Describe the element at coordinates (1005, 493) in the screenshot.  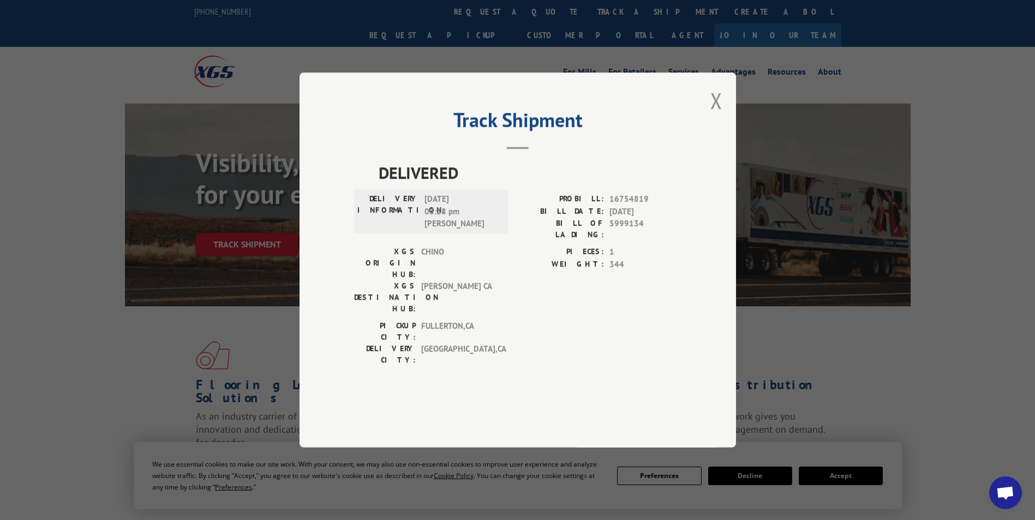
I see `a: Open chat` at that location.